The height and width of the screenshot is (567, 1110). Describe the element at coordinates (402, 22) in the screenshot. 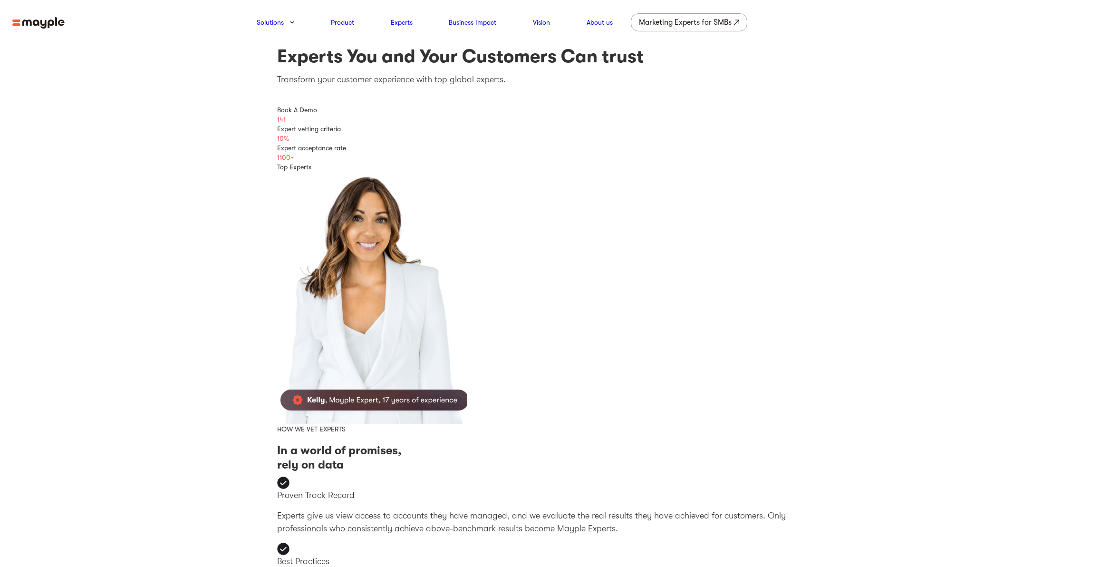

I see `a: Experts` at that location.